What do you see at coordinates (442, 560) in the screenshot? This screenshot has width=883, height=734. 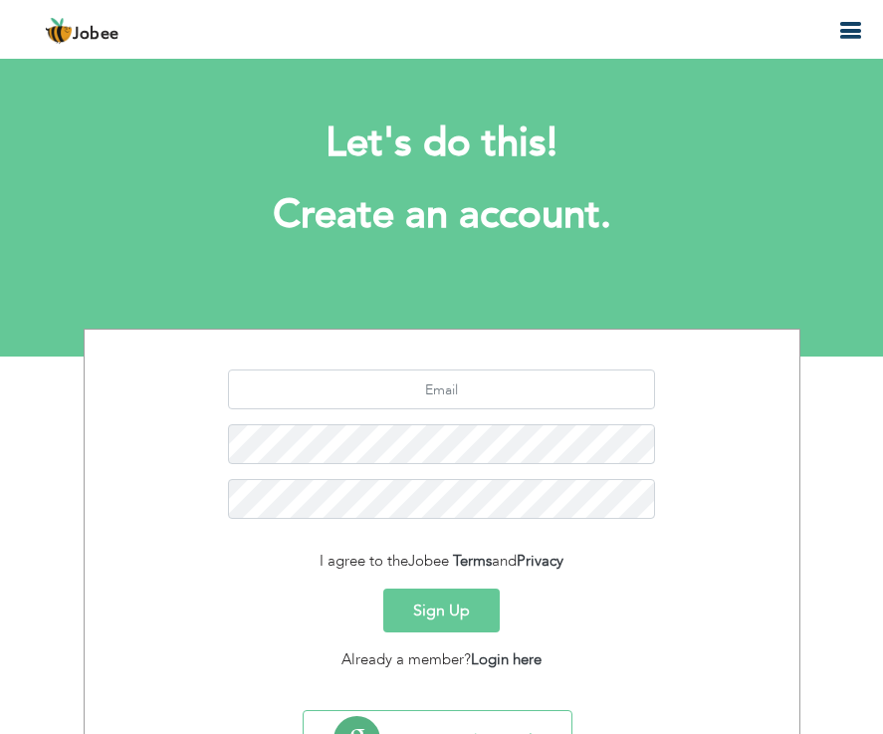 I see `div: I agree to the and` at bounding box center [442, 560].